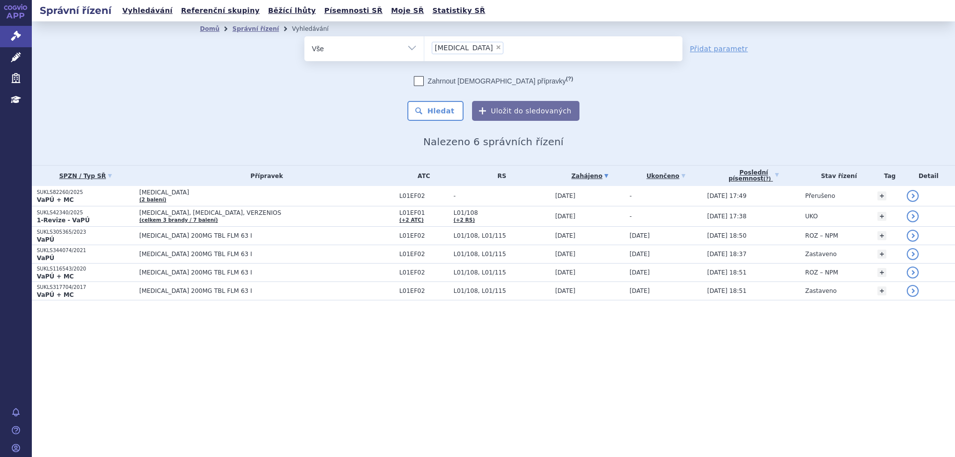  What do you see at coordinates (407, 10) in the screenshot?
I see `a: Moje SŘ` at bounding box center [407, 10].